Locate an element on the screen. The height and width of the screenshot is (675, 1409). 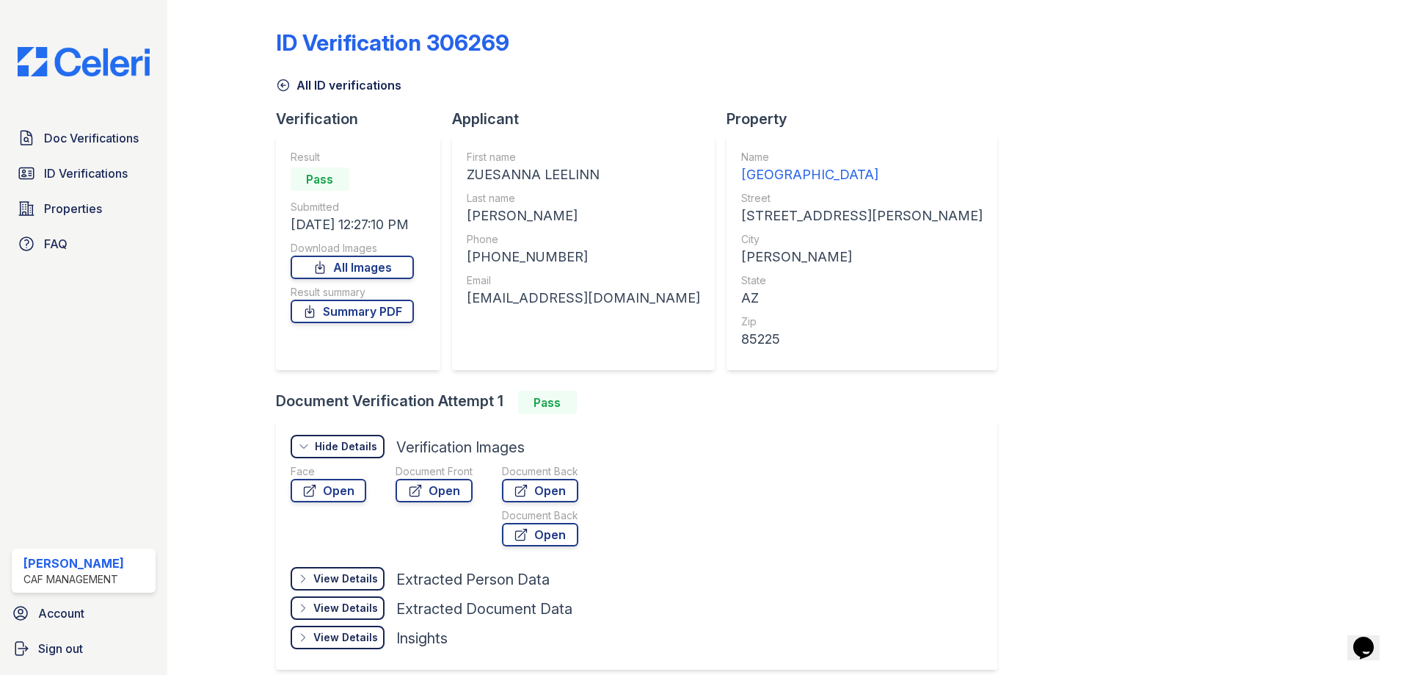
div: Extracted Document Data is located at coordinates (484, 608).